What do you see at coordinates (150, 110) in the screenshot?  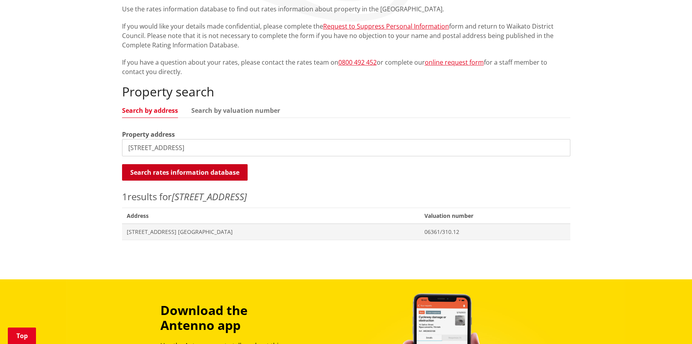 I see `a: Search by address` at bounding box center [150, 110].